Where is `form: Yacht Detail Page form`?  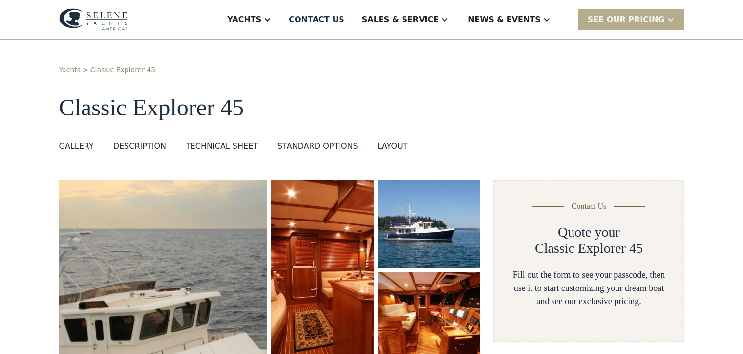 form: Yacht Detail Page form is located at coordinates (588, 261).